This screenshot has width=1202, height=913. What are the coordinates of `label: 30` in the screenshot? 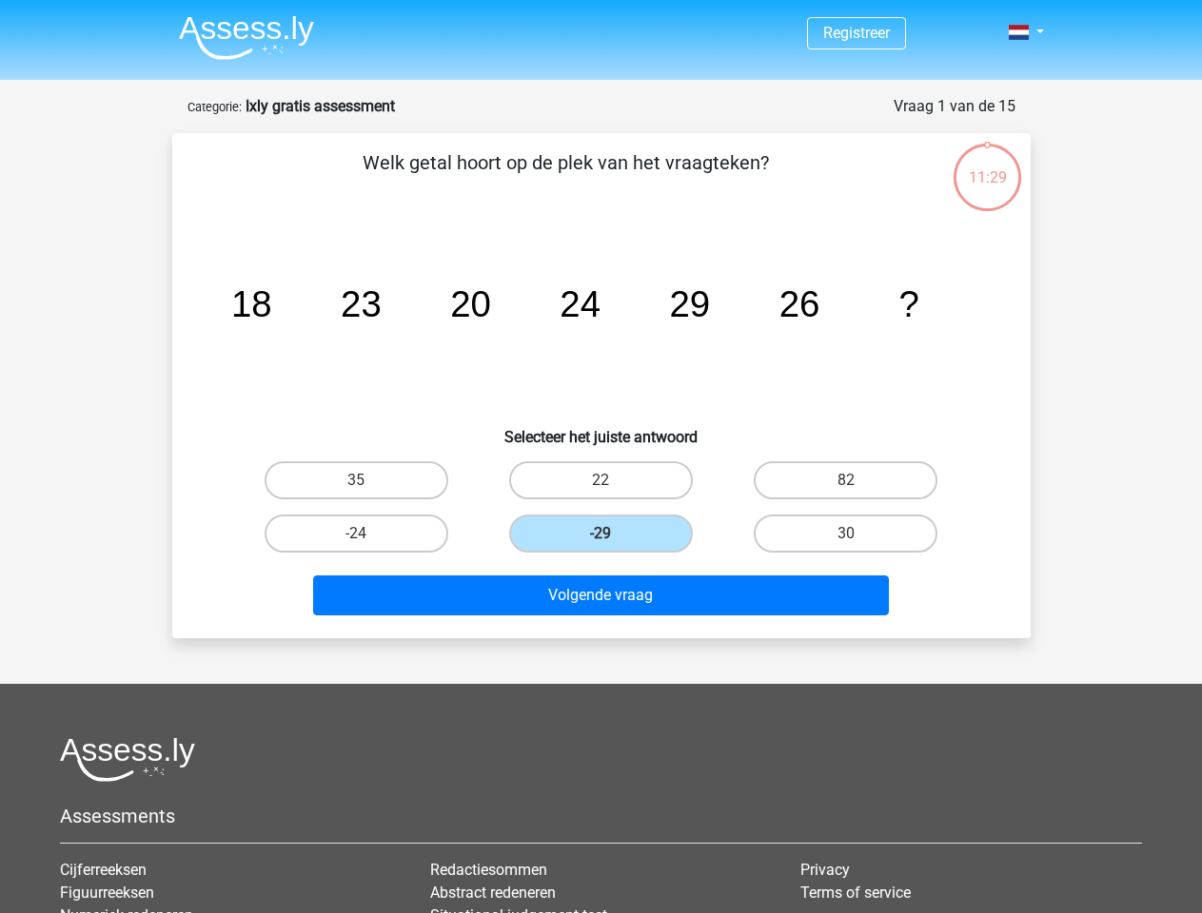 It's located at (845, 534).